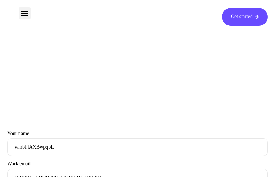  I want to click on label: Your name, so click(138, 144).